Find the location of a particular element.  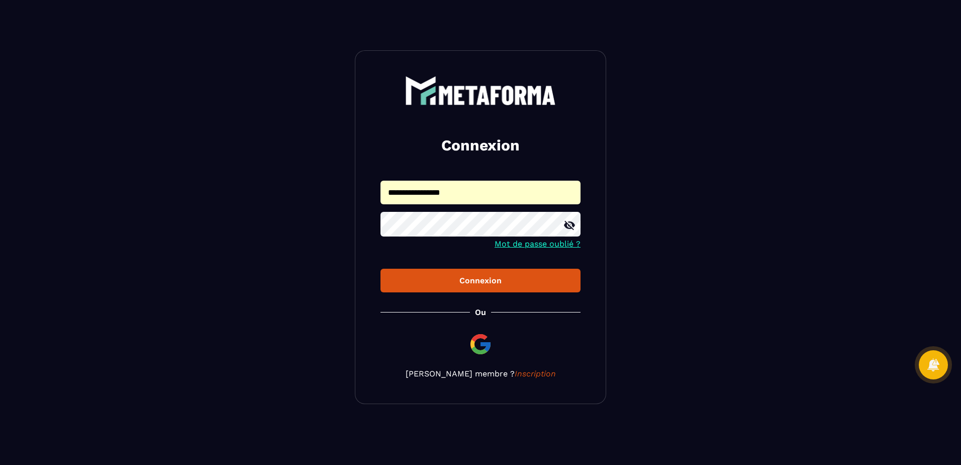

img: logo is located at coordinates (481, 91).